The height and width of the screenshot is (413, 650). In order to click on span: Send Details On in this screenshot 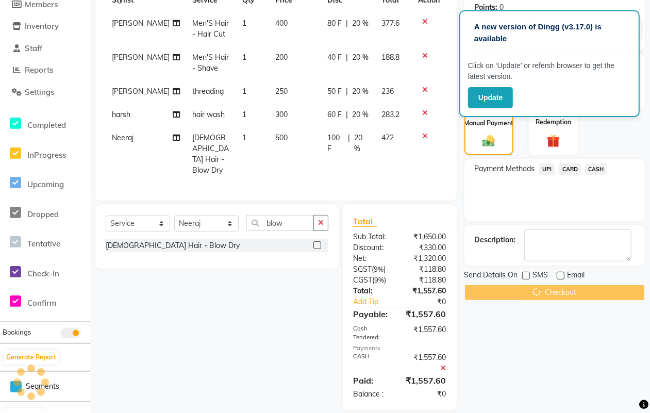, I will do `click(491, 276)`.